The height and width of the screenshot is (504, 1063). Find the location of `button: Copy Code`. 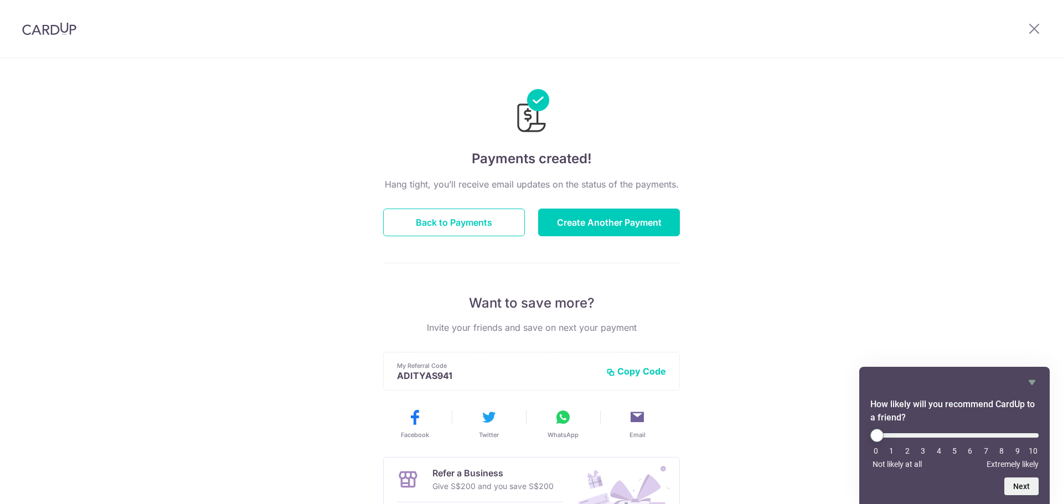

button: Copy Code is located at coordinates (636, 371).